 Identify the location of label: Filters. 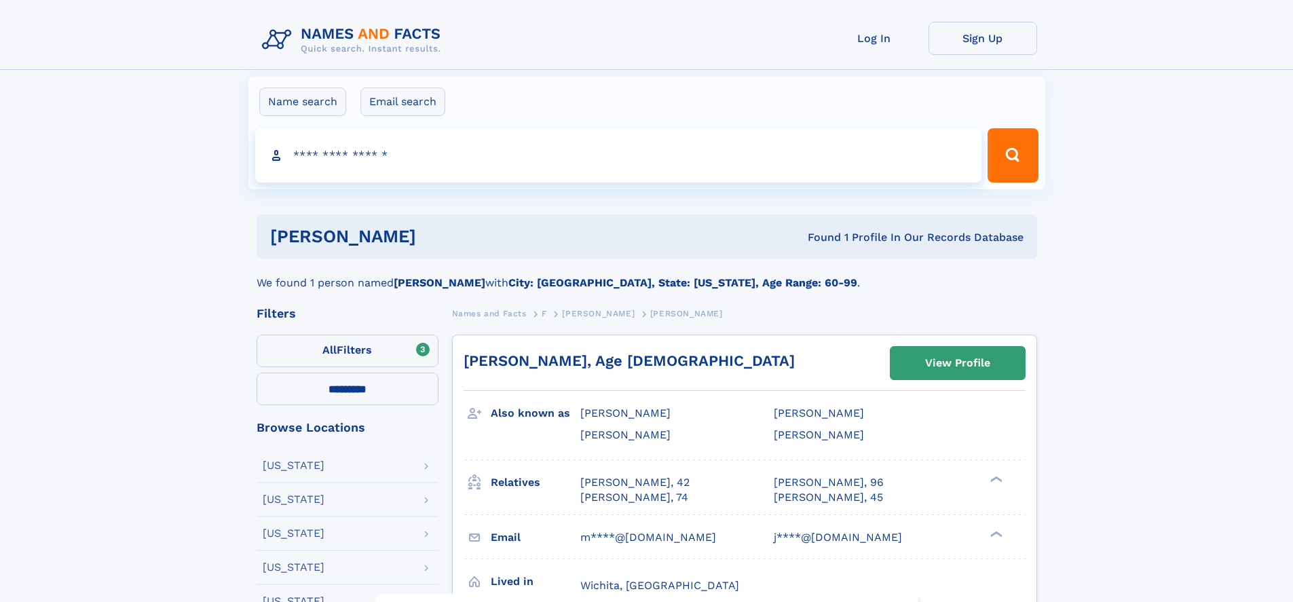
(347, 351).